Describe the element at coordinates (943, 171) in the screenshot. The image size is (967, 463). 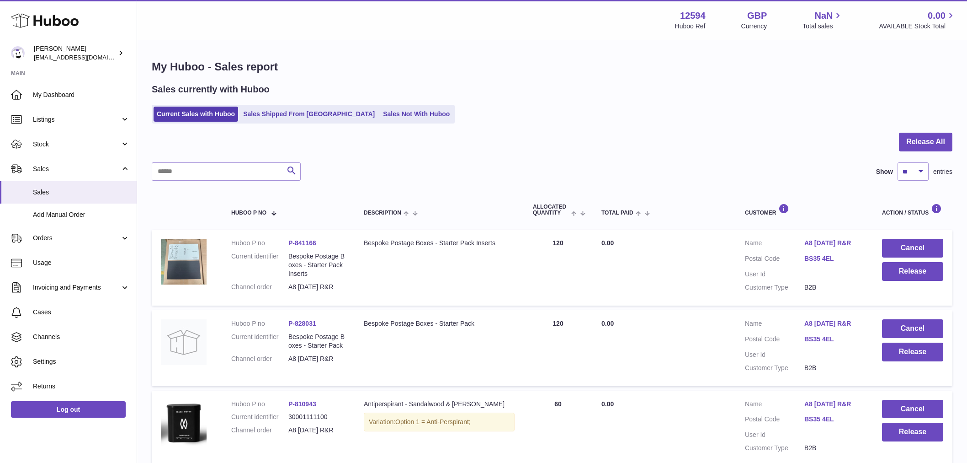
I see `span: entries` at that location.